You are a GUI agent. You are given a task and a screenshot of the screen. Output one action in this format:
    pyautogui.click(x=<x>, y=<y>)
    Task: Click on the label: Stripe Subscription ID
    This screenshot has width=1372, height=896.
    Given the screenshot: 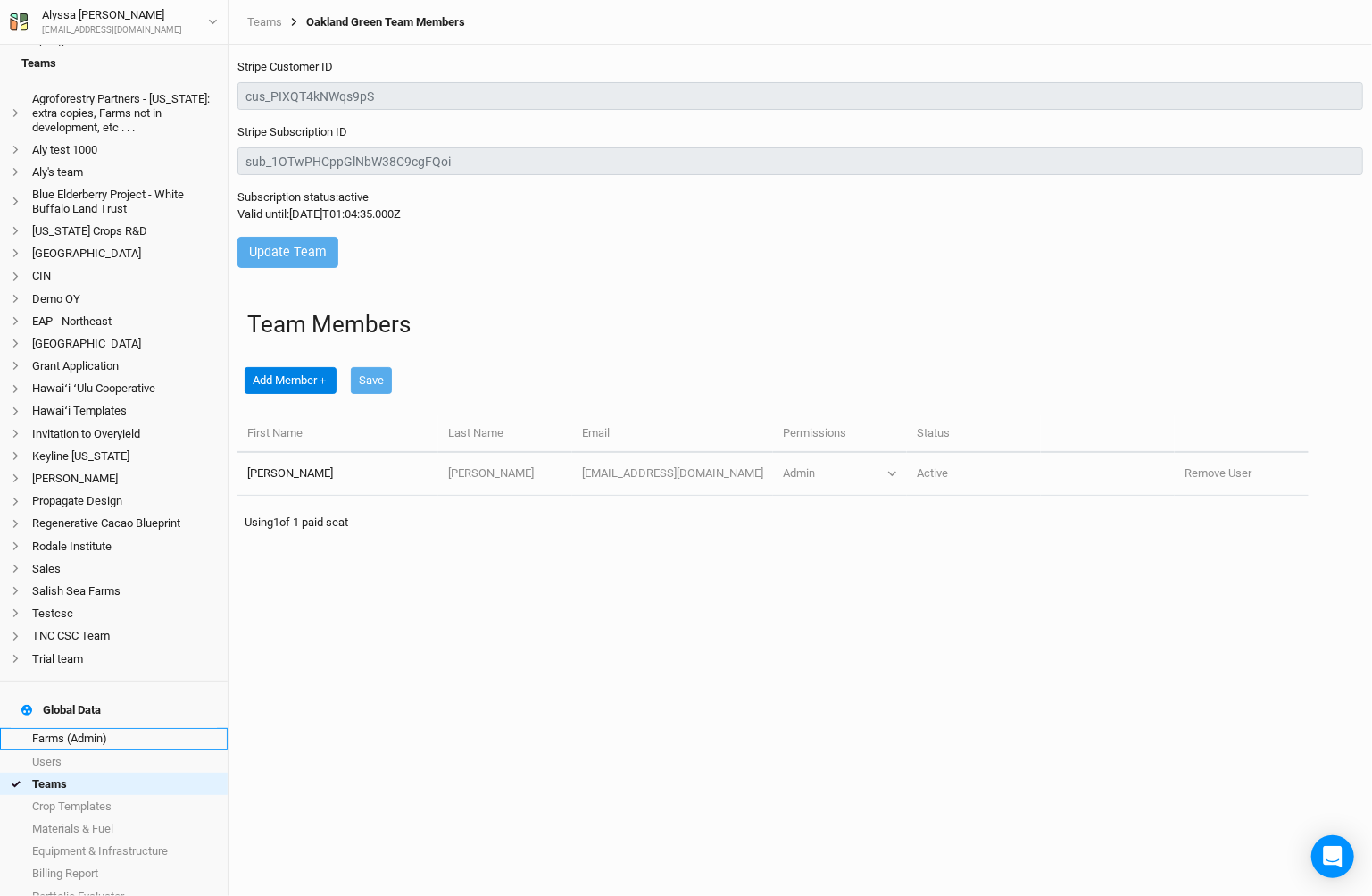 What is the action you would take?
    pyautogui.click(x=292, y=132)
    